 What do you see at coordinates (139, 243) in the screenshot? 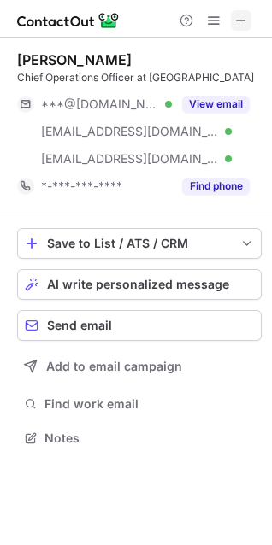
I see `div: Save to List / ATS / CRM` at bounding box center [139, 243].